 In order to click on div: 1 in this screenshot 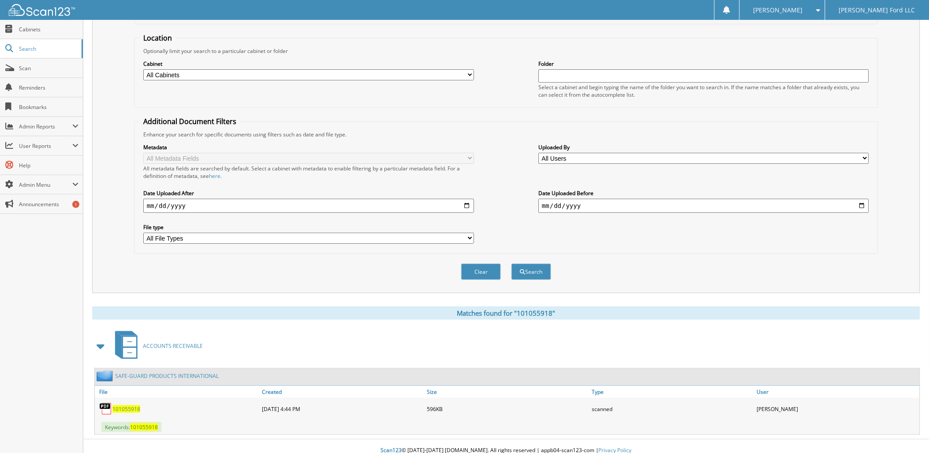, I will do `click(76, 204)`.